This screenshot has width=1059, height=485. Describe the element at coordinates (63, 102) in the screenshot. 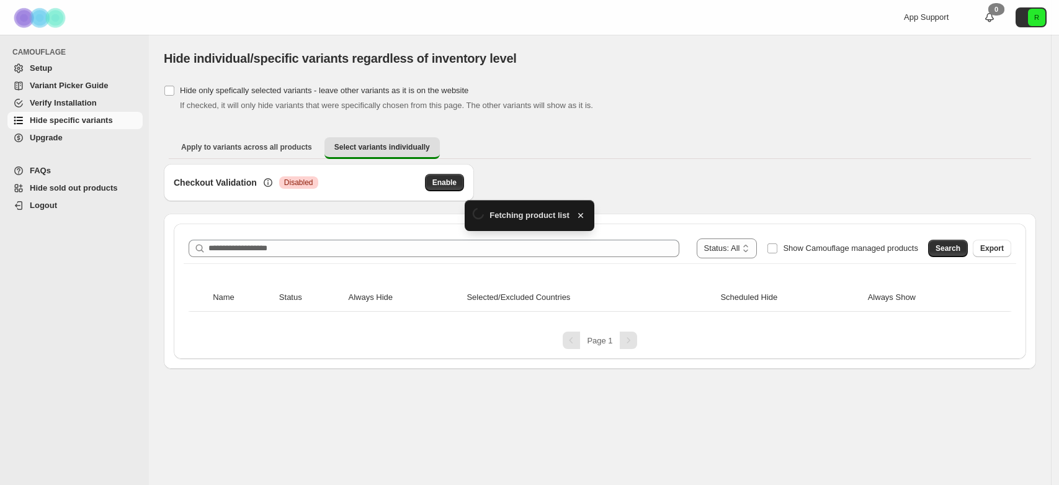

I see `span: Verify Installation` at that location.